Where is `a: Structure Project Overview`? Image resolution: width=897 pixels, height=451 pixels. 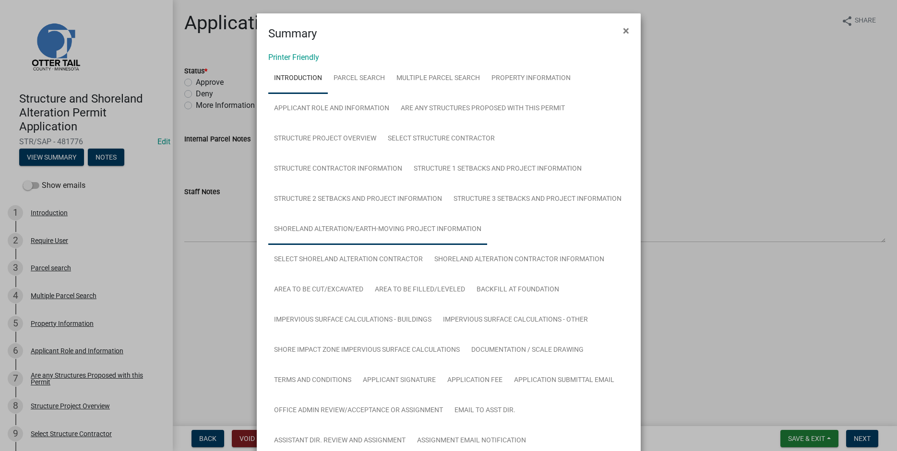 a: Structure Project Overview is located at coordinates (325, 139).